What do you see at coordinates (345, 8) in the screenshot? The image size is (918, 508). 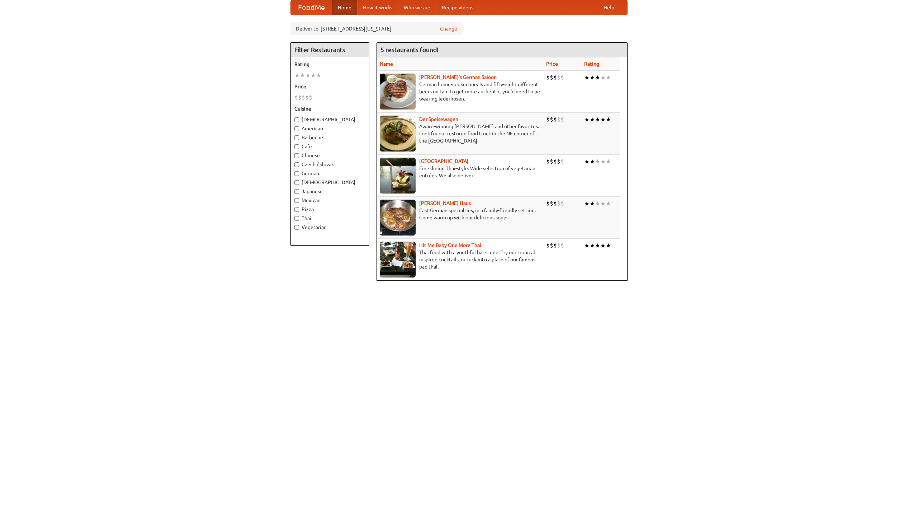 I see `a: Home` at bounding box center [345, 8].